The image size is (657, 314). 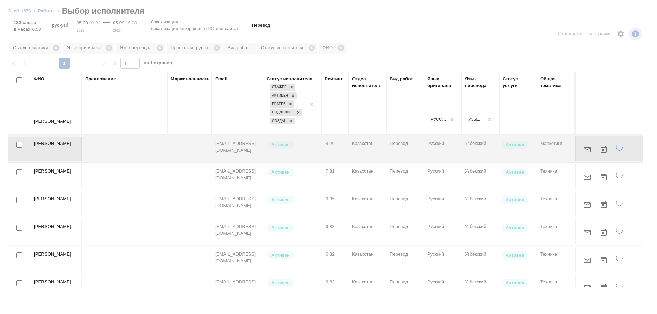 What do you see at coordinates (334, 79) in the screenshot?
I see `div: Рейтинг` at bounding box center [334, 79].